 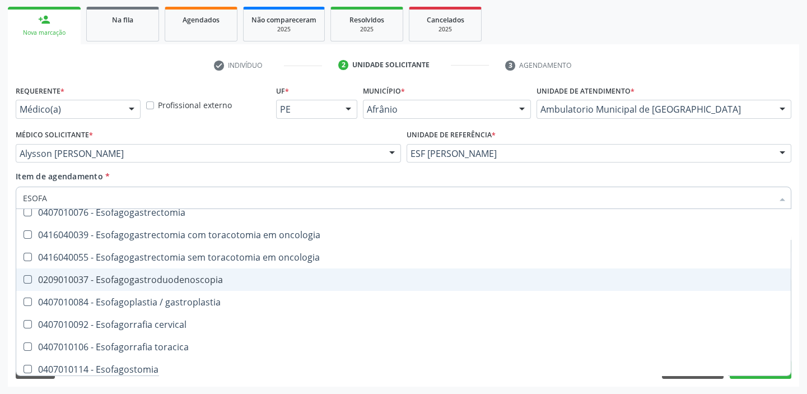 I want to click on span: Afrânio, so click(x=437, y=109).